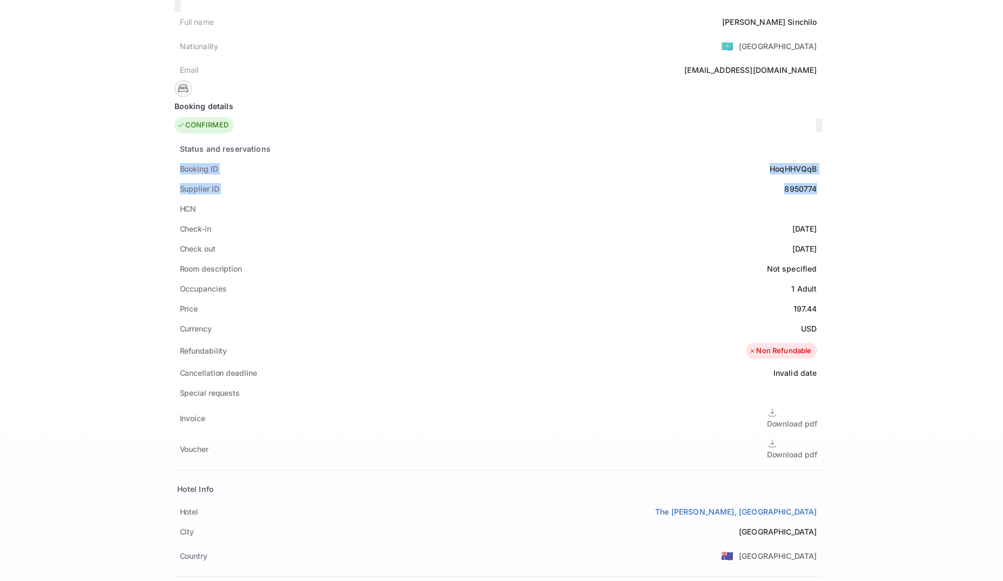  I want to click on div: Invalid date, so click(795, 373).